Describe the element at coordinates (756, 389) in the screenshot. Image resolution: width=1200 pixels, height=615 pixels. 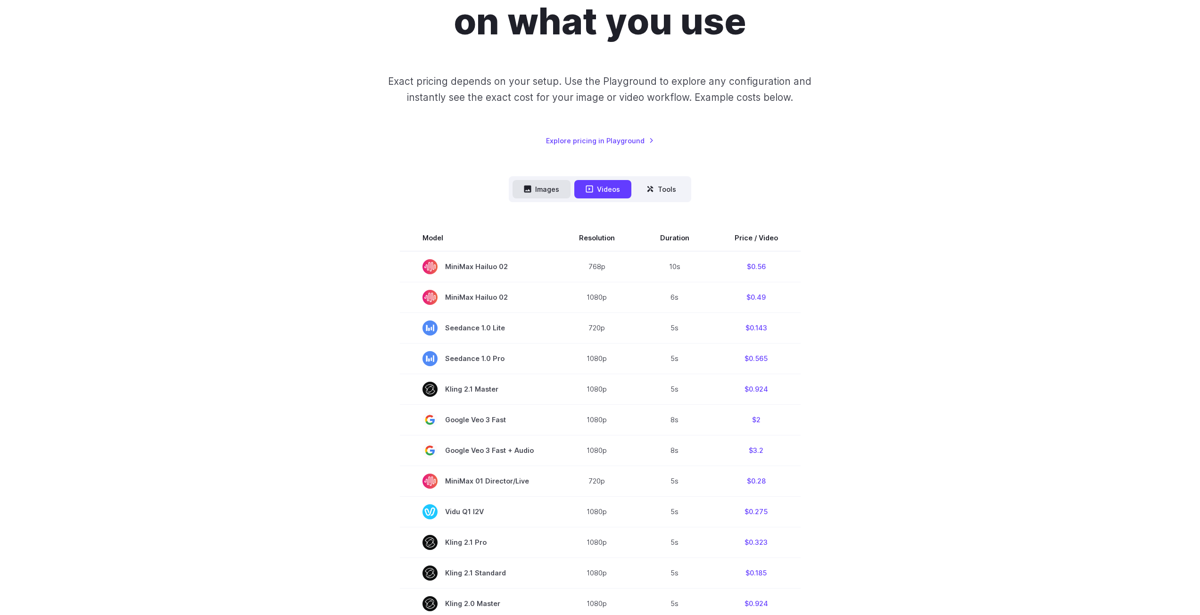
I see `td: $0.924` at that location.